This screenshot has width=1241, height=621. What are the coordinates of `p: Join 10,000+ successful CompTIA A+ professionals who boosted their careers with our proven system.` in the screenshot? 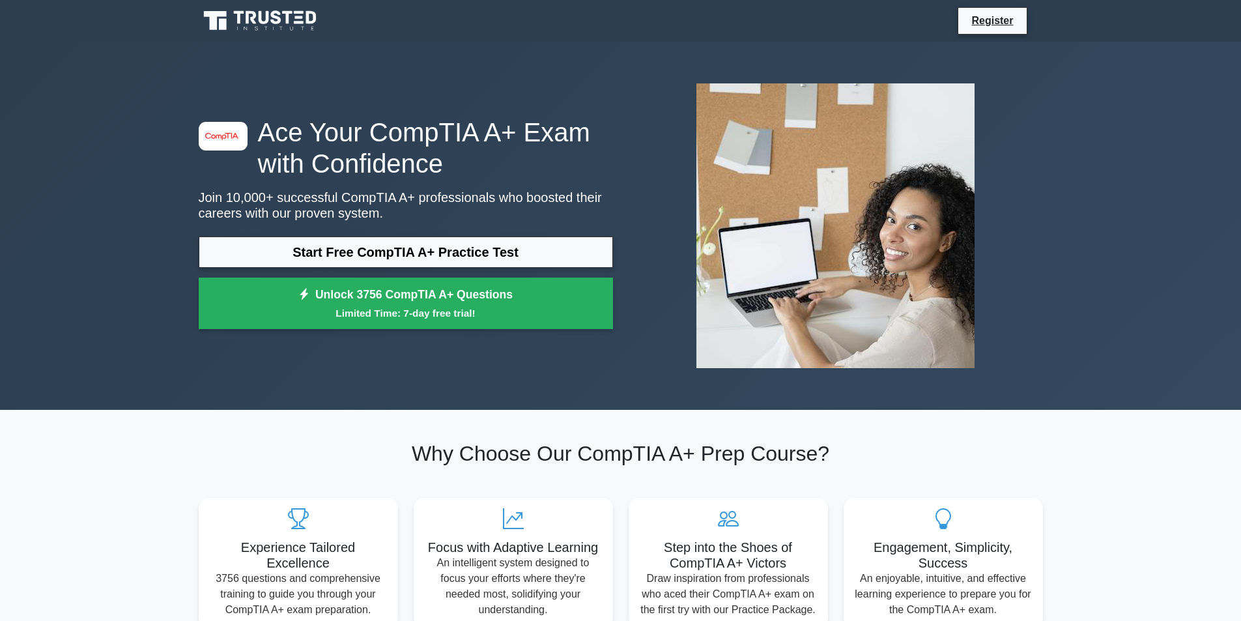 It's located at (406, 205).